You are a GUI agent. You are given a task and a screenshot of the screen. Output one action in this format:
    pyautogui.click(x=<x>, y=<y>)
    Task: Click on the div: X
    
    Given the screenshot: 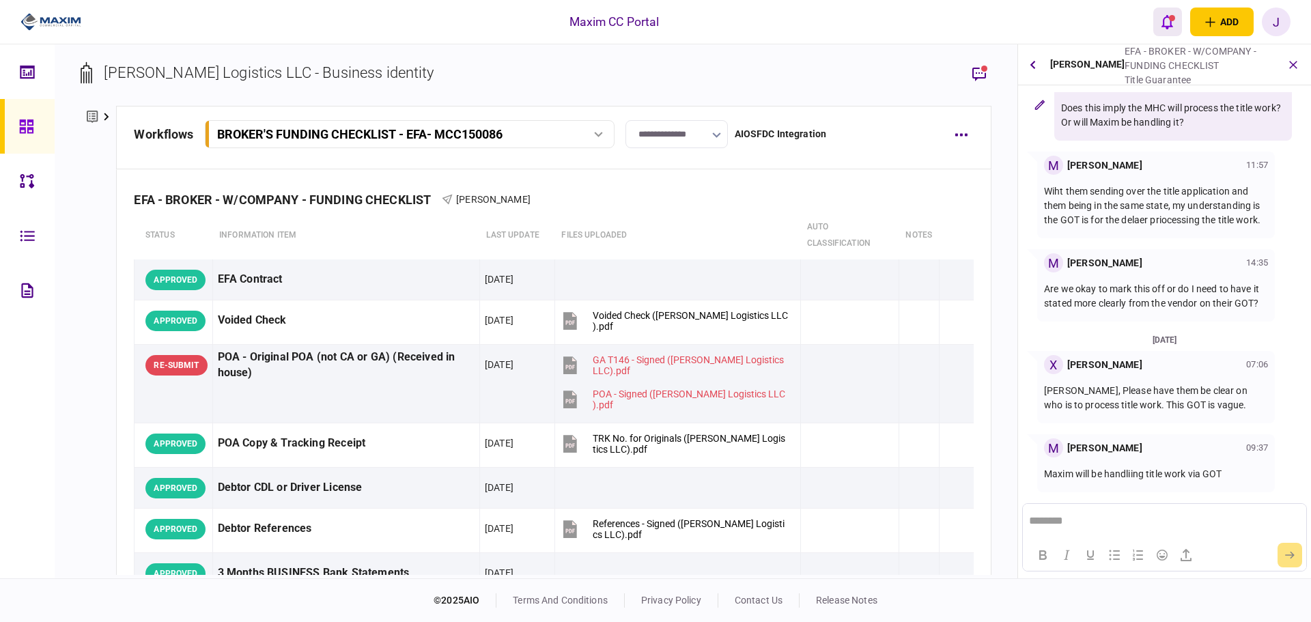 What is the action you would take?
    pyautogui.click(x=1054, y=365)
    